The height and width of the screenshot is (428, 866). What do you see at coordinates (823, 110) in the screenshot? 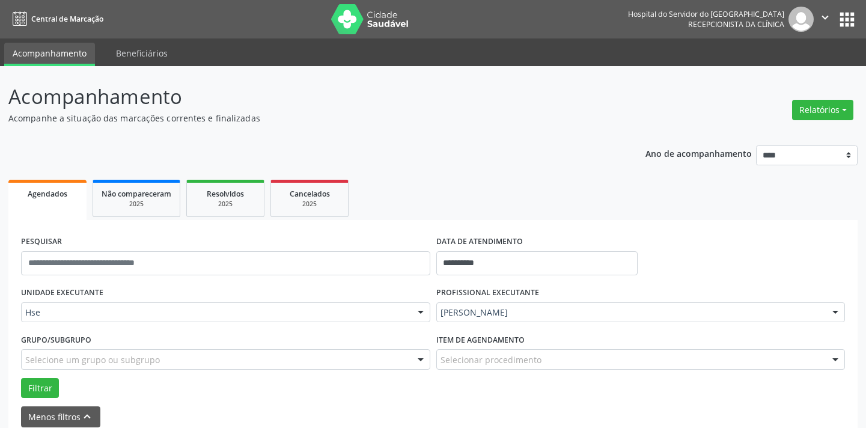
I see `button: Relatórios` at bounding box center [823, 110].